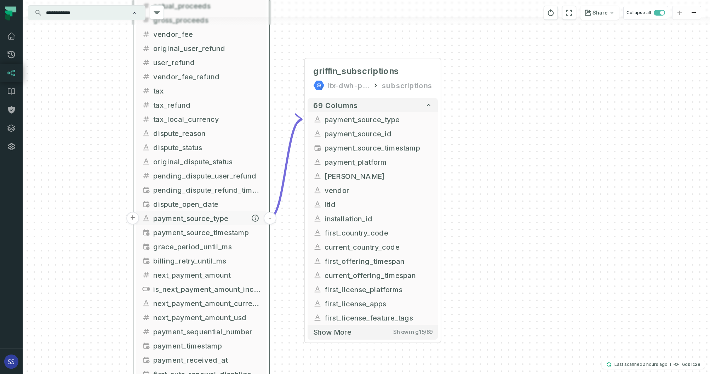 Image resolution: width=710 pixels, height=374 pixels. What do you see at coordinates (378, 176) in the screenshot?
I see `span: griffin_app_name` at bounding box center [378, 176].